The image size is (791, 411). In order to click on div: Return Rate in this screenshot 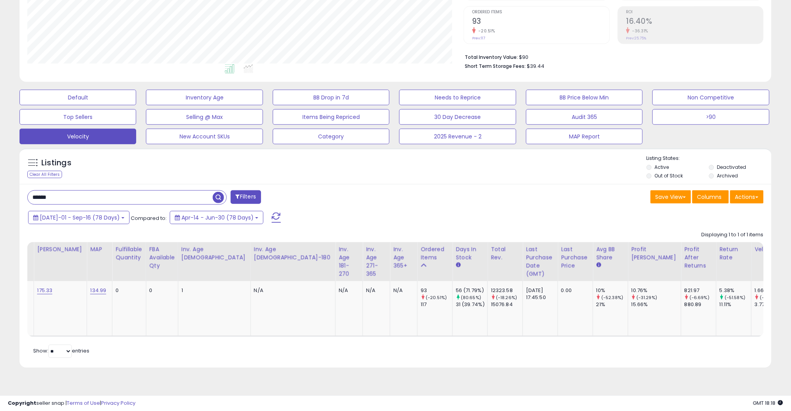, I will do `click(733, 254)`.